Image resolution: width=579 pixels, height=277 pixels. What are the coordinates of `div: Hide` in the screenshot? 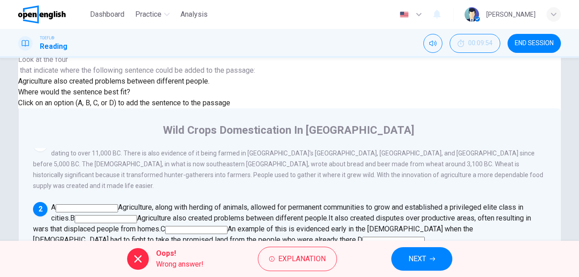 It's located at (475, 43).